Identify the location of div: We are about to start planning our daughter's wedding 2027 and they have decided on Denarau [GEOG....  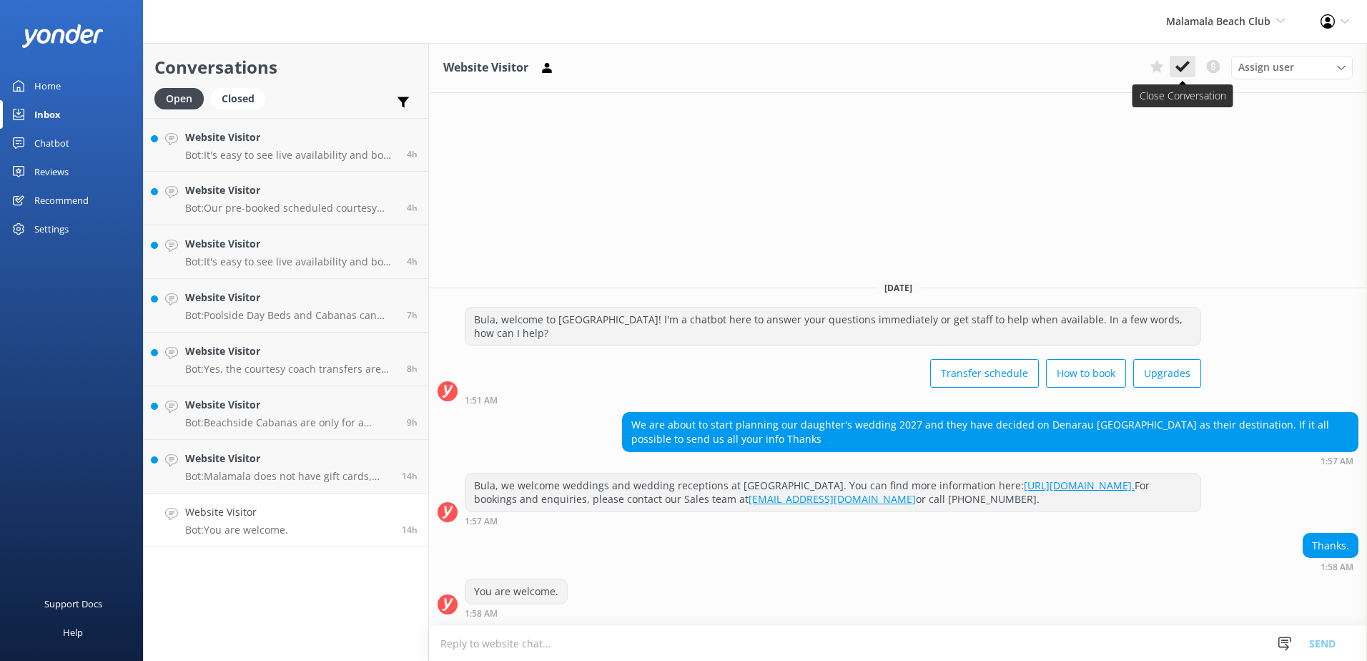
(990, 431).